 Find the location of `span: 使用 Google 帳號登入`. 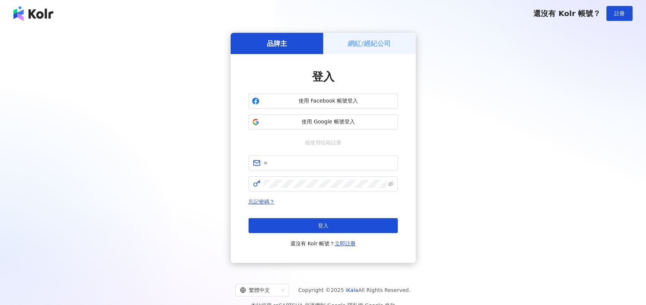

span: 使用 Google 帳號登入 is located at coordinates (328, 122).